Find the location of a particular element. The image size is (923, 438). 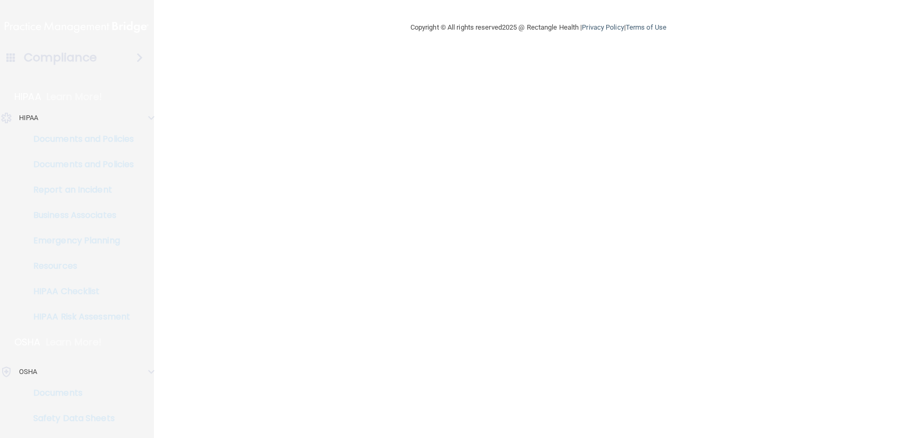

h4: Compliance is located at coordinates (60, 58).